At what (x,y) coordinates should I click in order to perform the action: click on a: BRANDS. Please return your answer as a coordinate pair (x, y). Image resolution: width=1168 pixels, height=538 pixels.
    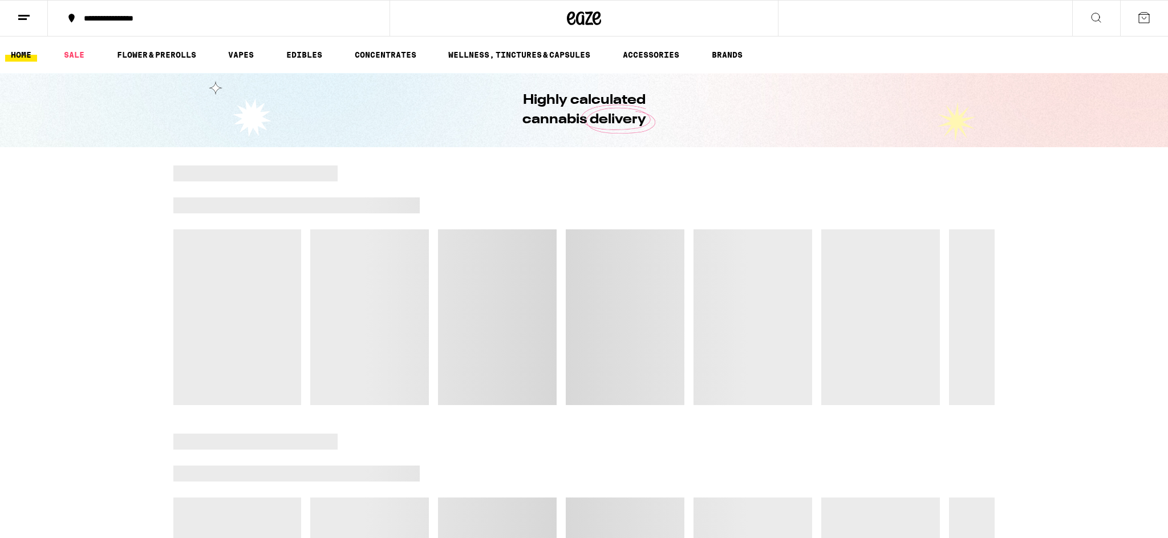
    Looking at the image, I should click on (727, 55).